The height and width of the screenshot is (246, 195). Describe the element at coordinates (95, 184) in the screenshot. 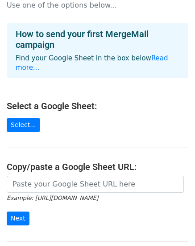

I see `input: Paste your Google Sheet URL here` at that location.